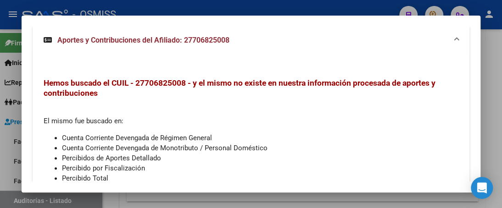 This screenshot has height=208, width=502. I want to click on li: Cuenta Corriente Devengada de Régimen General, so click(260, 138).